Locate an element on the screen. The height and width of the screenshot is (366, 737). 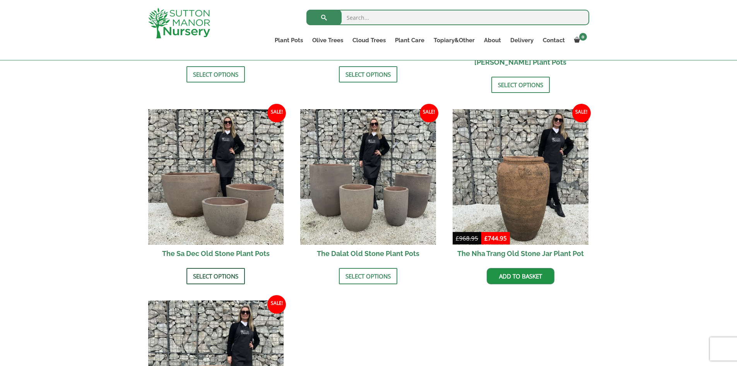
a: Topiary&Other is located at coordinates (454, 40).